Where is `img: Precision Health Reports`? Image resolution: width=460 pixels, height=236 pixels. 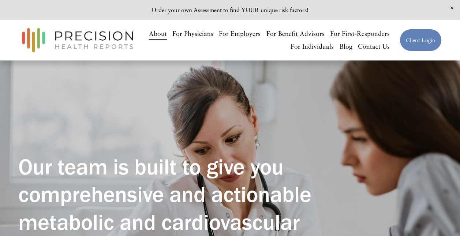
img: Precision Health Reports is located at coordinates (78, 40).